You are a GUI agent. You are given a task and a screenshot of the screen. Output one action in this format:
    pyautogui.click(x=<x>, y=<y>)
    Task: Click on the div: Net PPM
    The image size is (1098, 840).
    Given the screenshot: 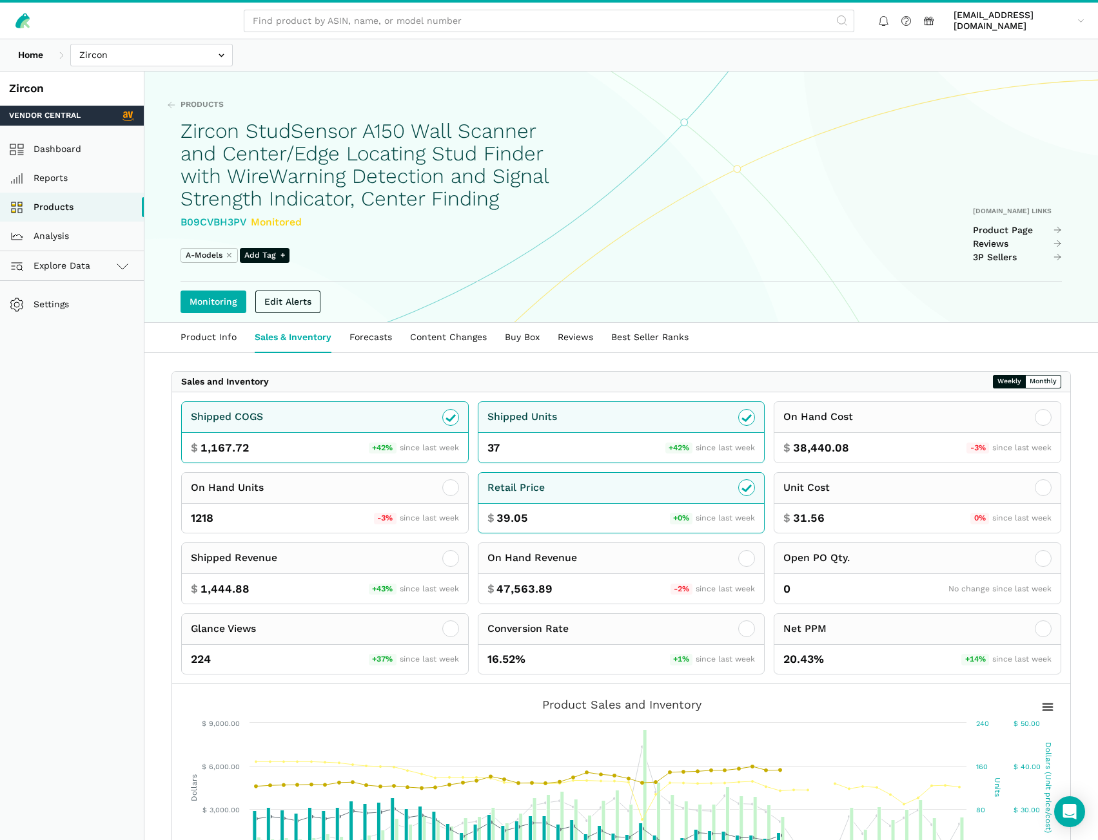 What is the action you would take?
    pyautogui.click(x=804, y=629)
    